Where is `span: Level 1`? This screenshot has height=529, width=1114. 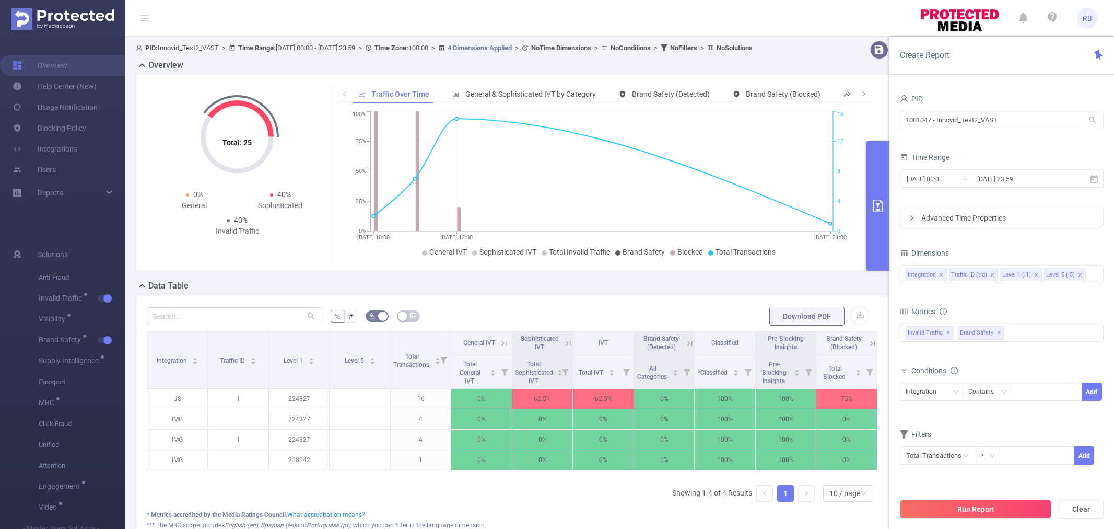 span: Level 1 is located at coordinates (294, 360).